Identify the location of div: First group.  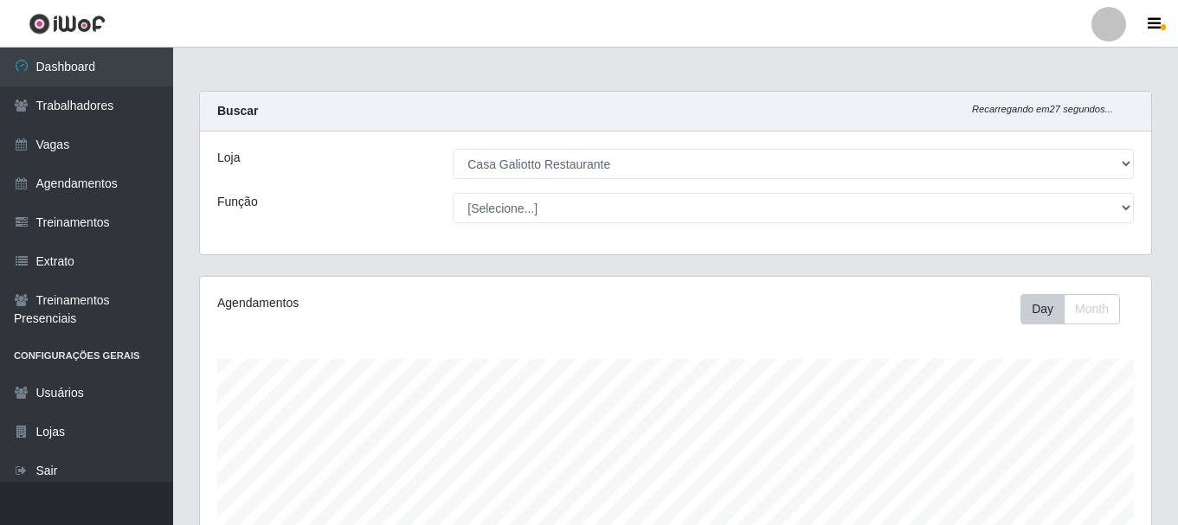
(1070, 309).